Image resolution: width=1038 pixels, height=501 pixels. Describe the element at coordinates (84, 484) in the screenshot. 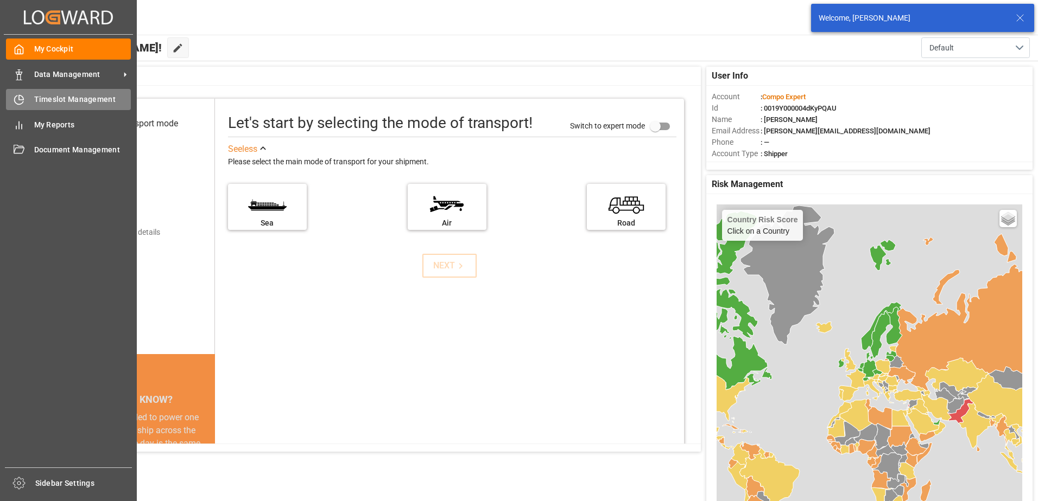

I see `span: Sidebar Settings` at that location.